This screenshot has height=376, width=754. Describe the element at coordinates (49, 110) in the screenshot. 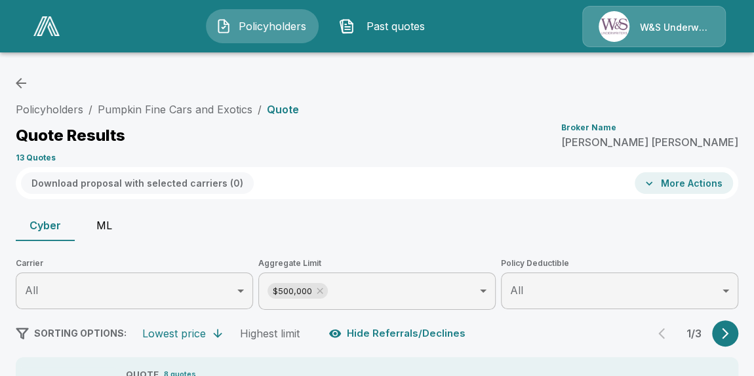

I see `a: Policyholders` at that location.